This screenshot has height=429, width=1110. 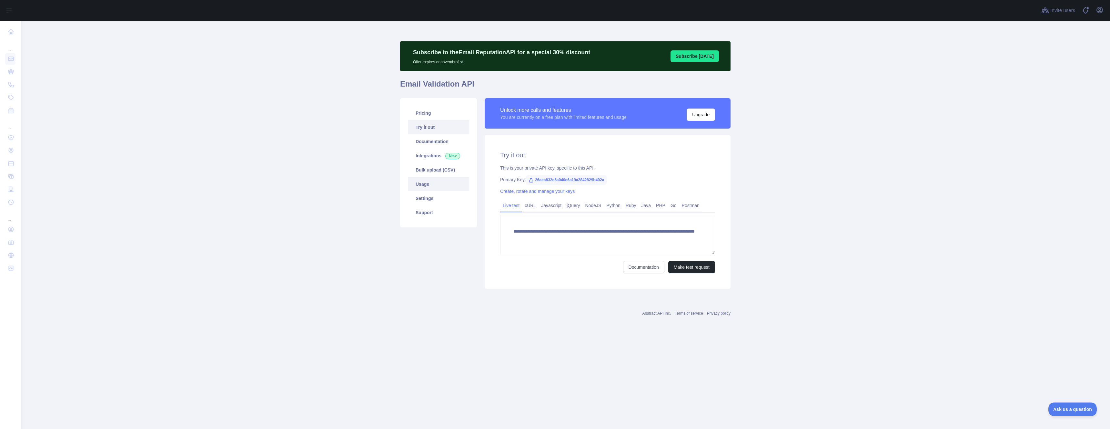 What do you see at coordinates (453, 156) in the screenshot?
I see `span: New` at bounding box center [453, 156].